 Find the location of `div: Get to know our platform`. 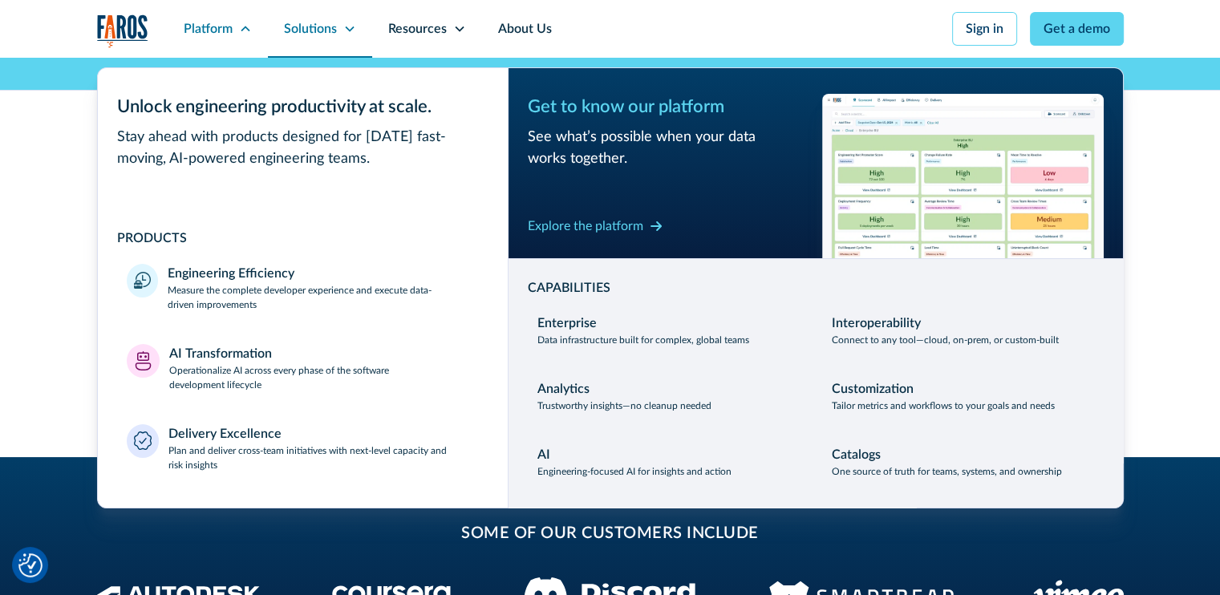

div: Get to know our platform is located at coordinates (668, 107).